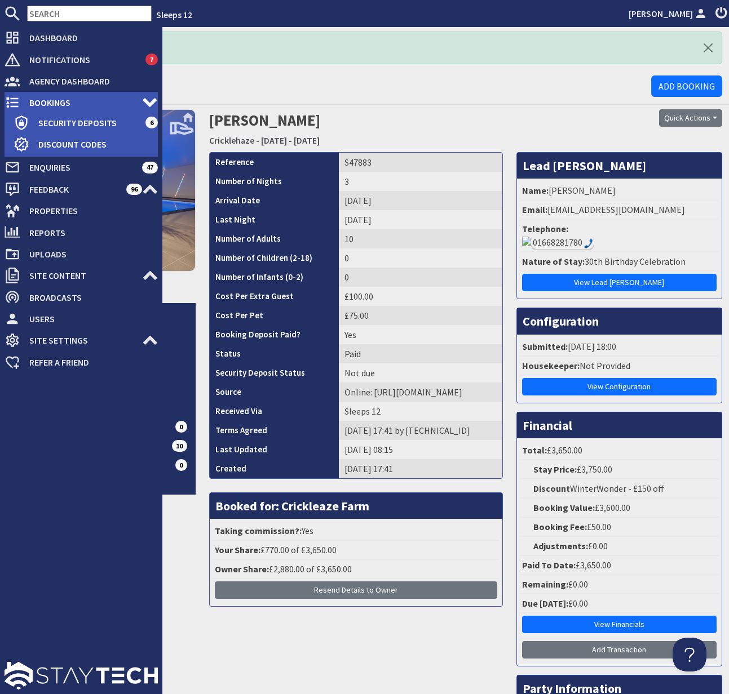  What do you see at coordinates (421, 392) in the screenshot?
I see `td: Online: https://www.google.com/` at bounding box center [421, 392].